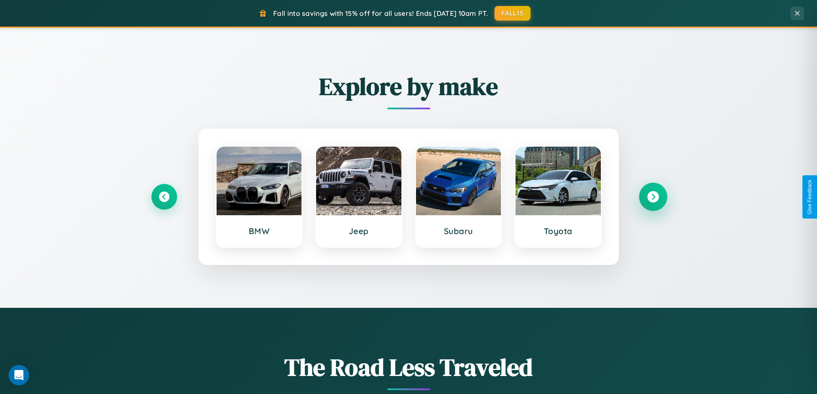 The width and height of the screenshot is (817, 394). I want to click on h3: BMW, so click(259, 231).